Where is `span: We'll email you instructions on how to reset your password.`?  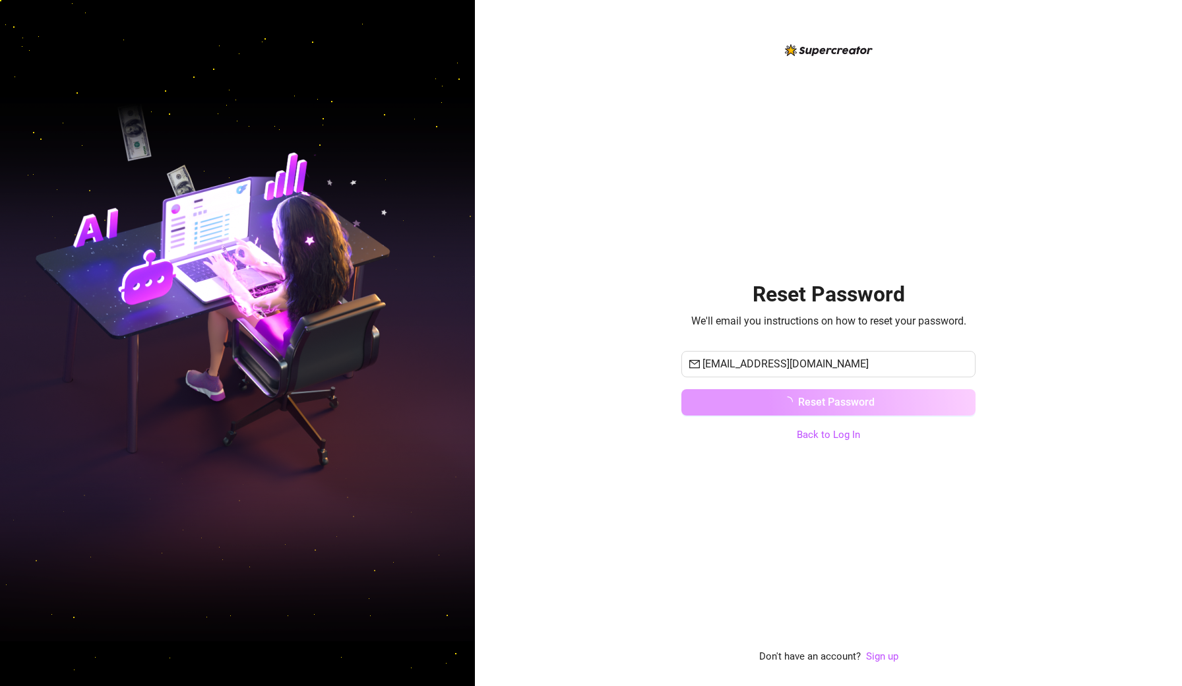 span: We'll email you instructions on how to reset your password. is located at coordinates (828, 320).